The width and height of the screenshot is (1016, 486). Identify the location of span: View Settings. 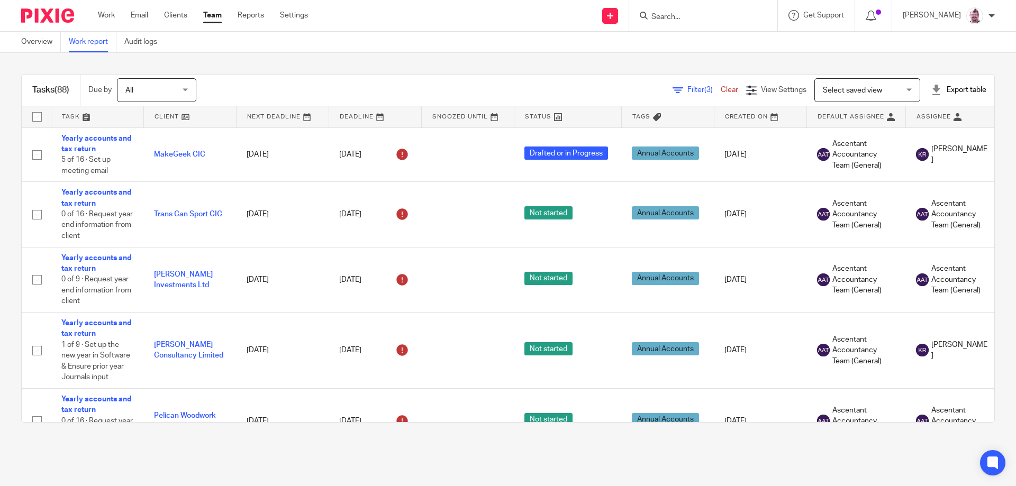
(784, 90).